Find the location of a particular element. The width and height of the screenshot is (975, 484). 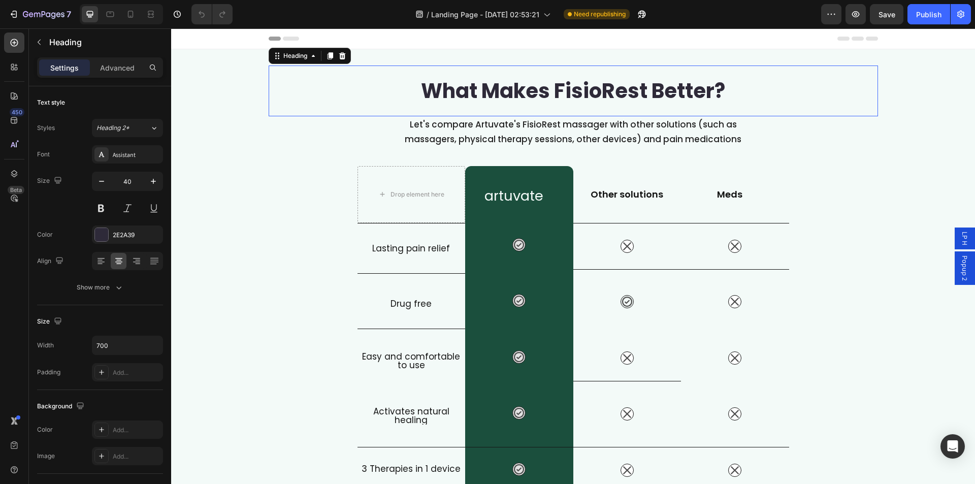

h2: What Makes FisioRest Better? is located at coordinates (402, 62).